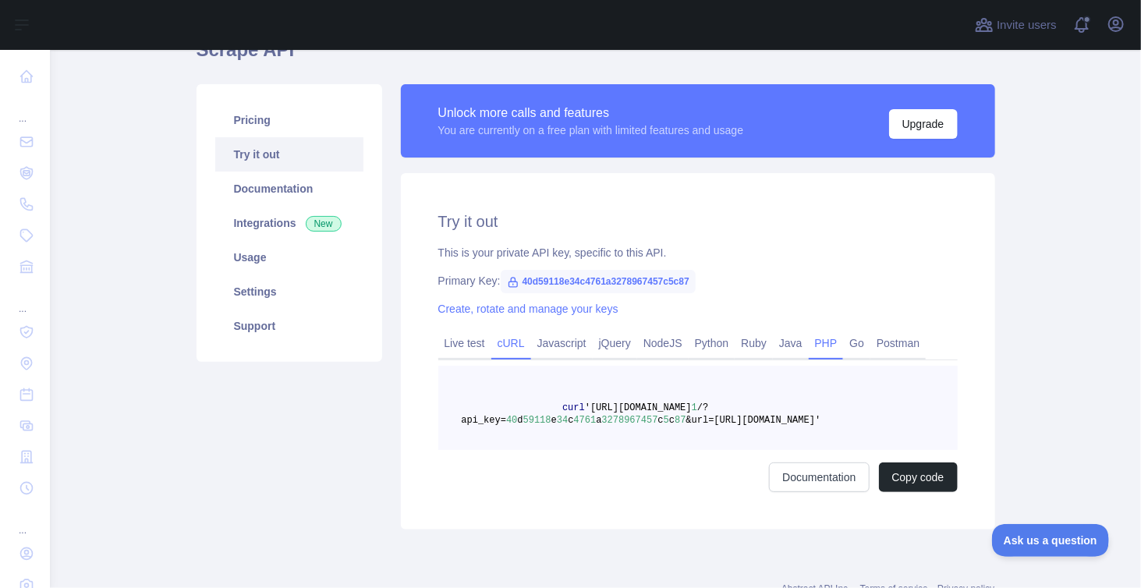  What do you see at coordinates (289, 120) in the screenshot?
I see `a: Pricing` at bounding box center [289, 120].